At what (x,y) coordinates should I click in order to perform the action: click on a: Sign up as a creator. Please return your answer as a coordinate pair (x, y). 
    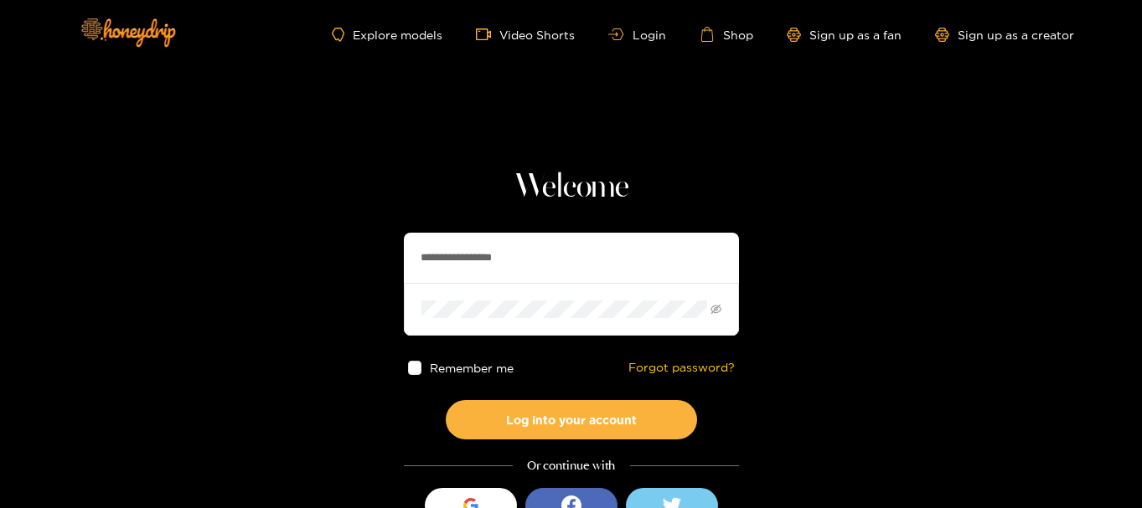
    Looking at the image, I should click on (1004, 34).